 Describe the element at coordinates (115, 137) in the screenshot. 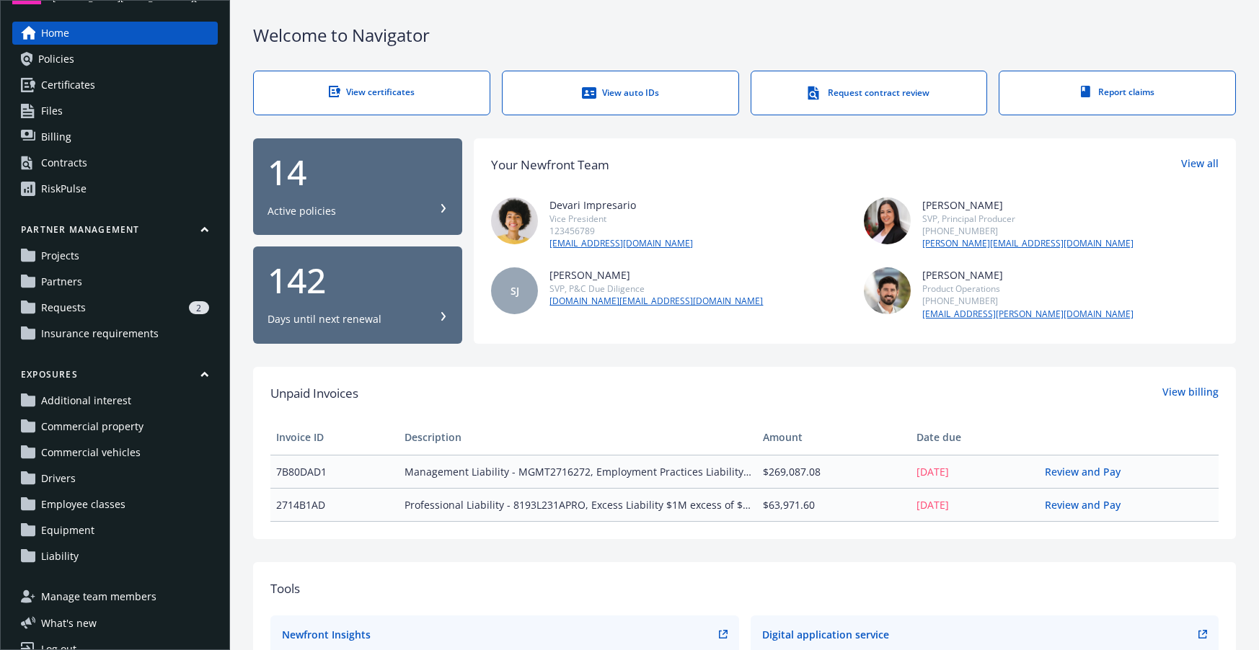

I see `a: Billing` at that location.